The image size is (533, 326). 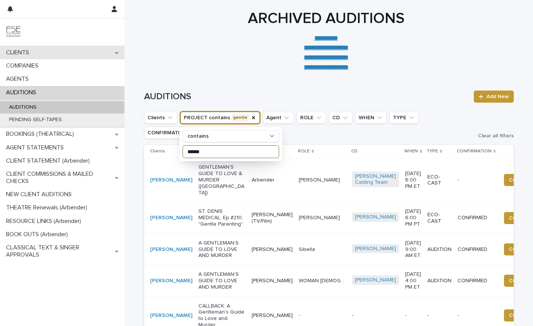 What do you see at coordinates (340, 118) in the screenshot?
I see `button: CD` at bounding box center [340, 118].